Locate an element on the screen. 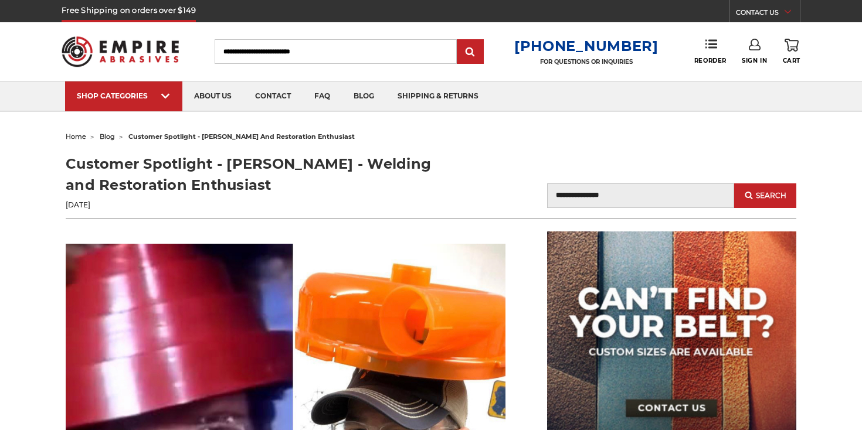 This screenshot has height=430, width=862. span: Sign In is located at coordinates (754, 60).